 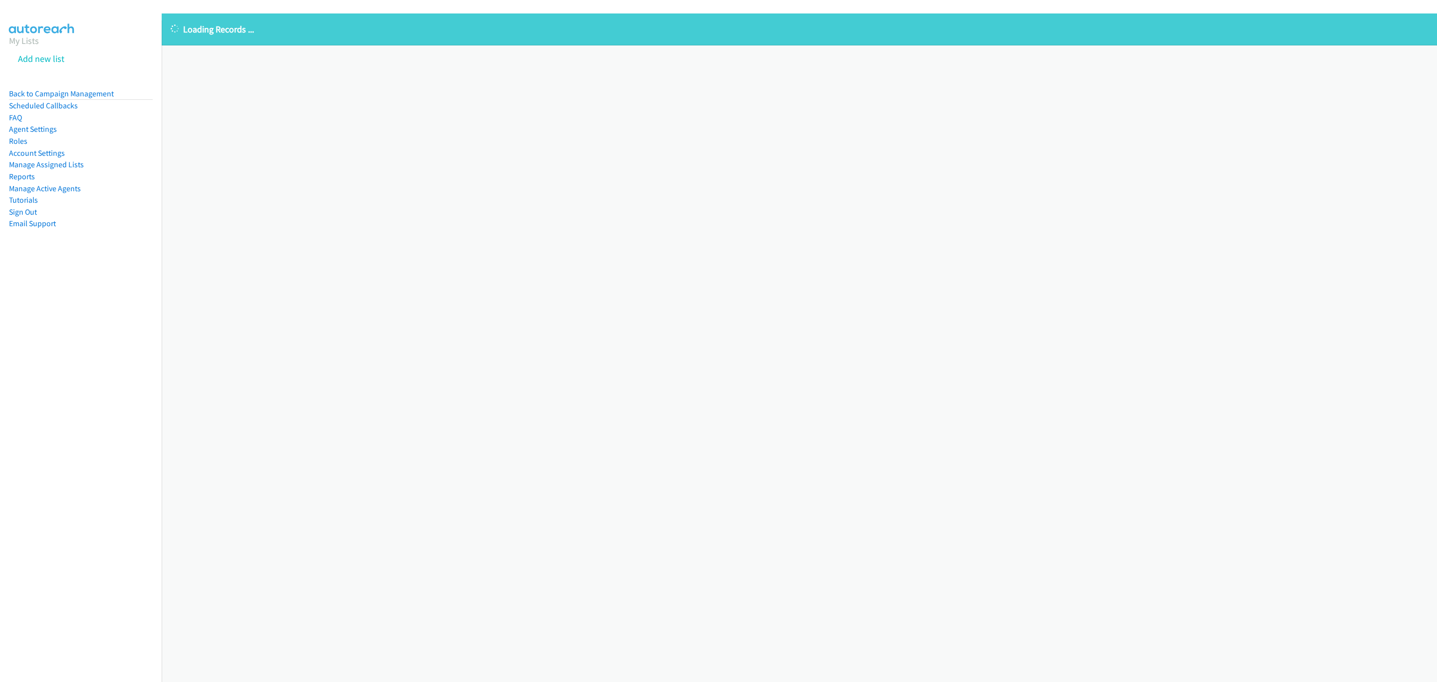 What do you see at coordinates (41, 58) in the screenshot?
I see `a: Add new list` at bounding box center [41, 58].